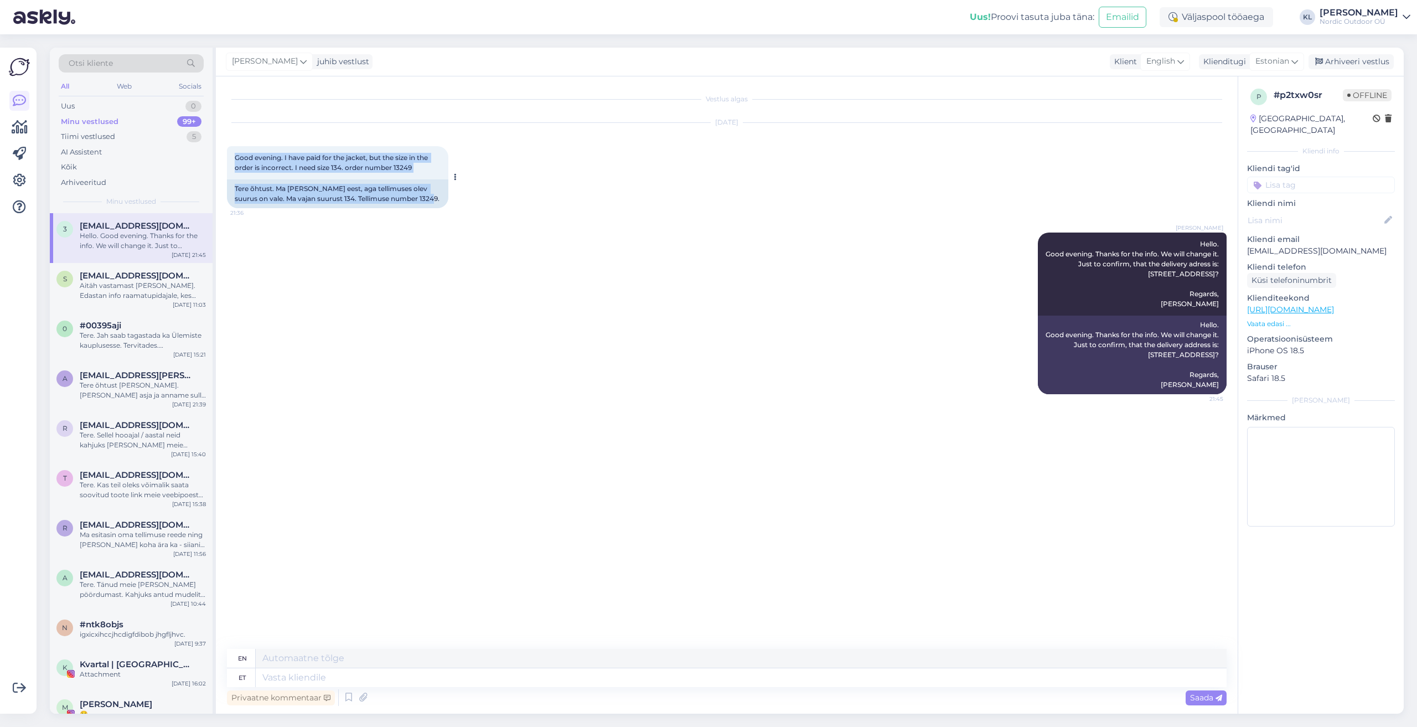 Image resolution: width=1417 pixels, height=727 pixels. Describe the element at coordinates (190, 86) in the screenshot. I see `div: Socials` at that location.